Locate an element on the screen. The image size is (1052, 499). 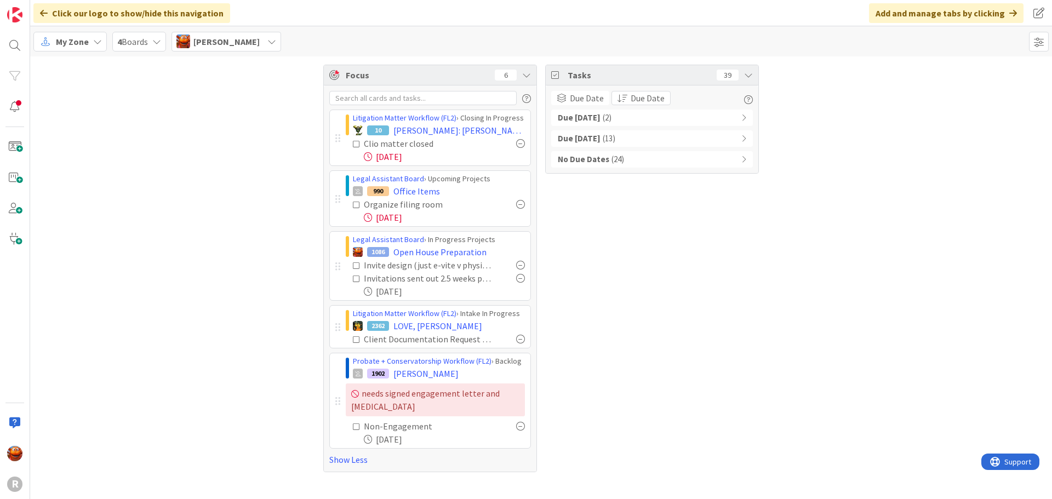
div: 2362 is located at coordinates (378, 326).